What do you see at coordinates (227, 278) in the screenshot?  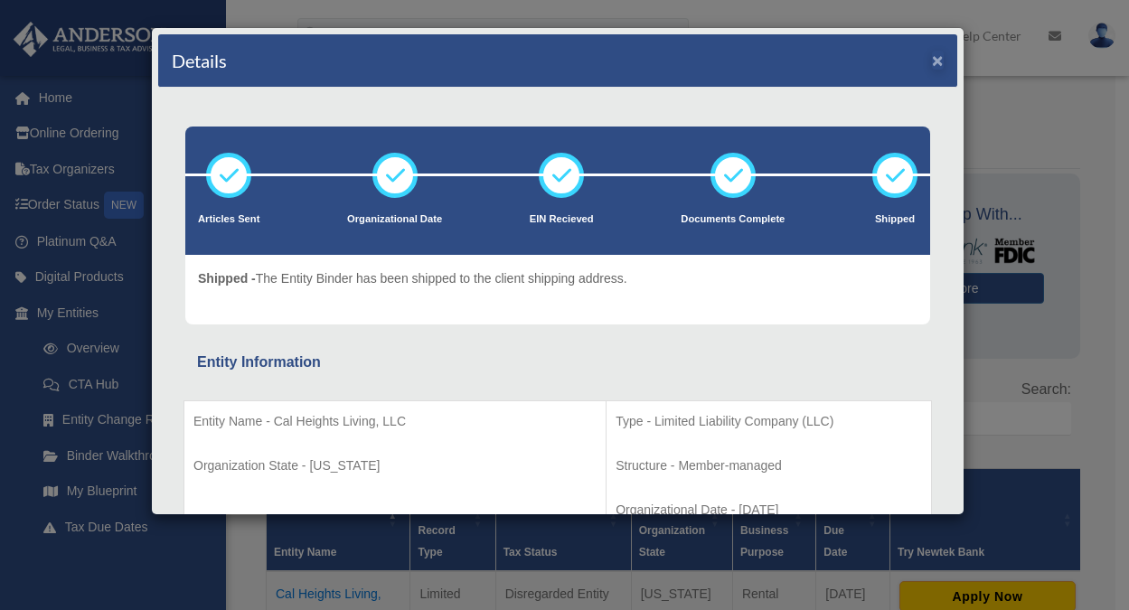 I see `span: Shipped -` at bounding box center [227, 278].